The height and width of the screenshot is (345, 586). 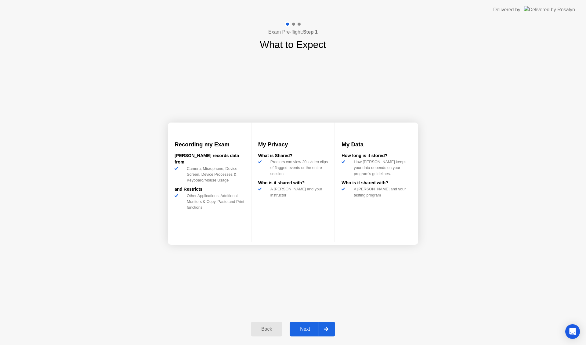 What do you see at coordinates (377, 144) in the screenshot?
I see `h3: My Data` at bounding box center [377, 144].